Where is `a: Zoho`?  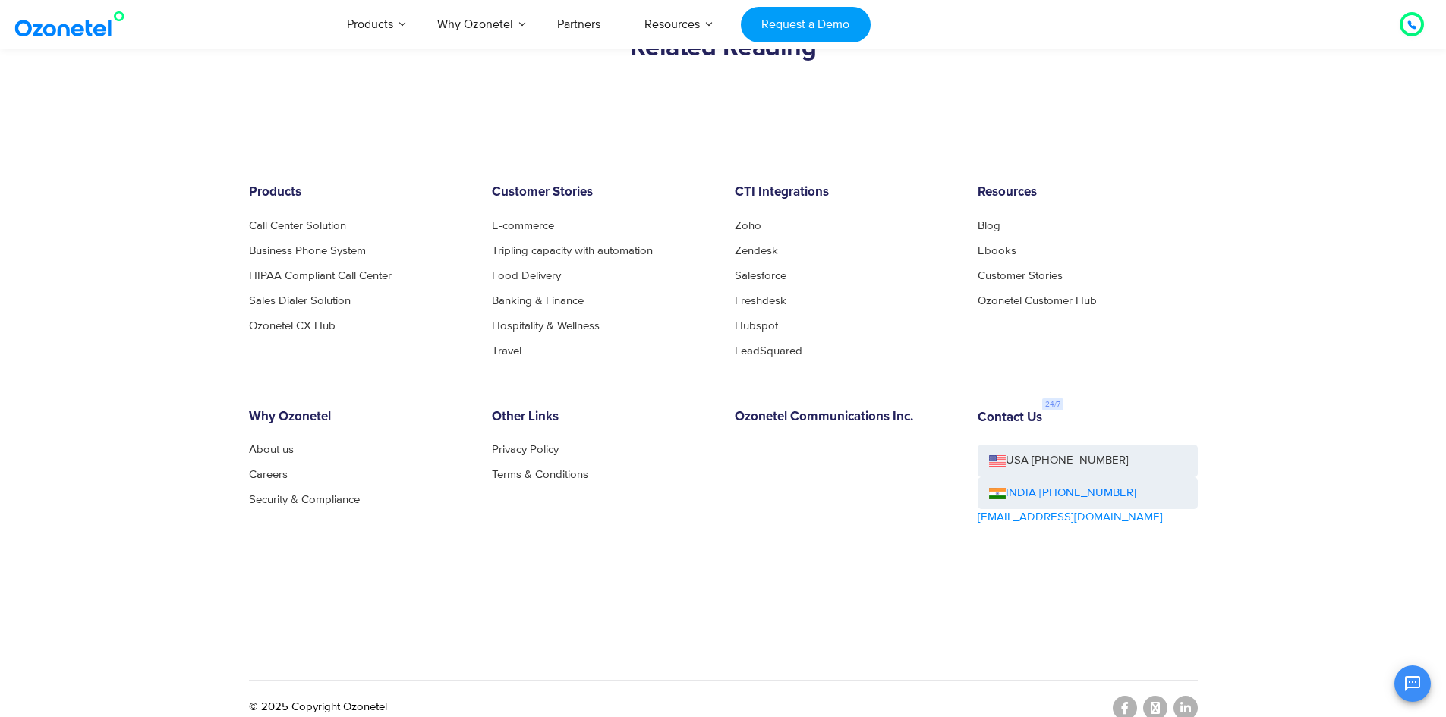 a: Zoho is located at coordinates (748, 225).